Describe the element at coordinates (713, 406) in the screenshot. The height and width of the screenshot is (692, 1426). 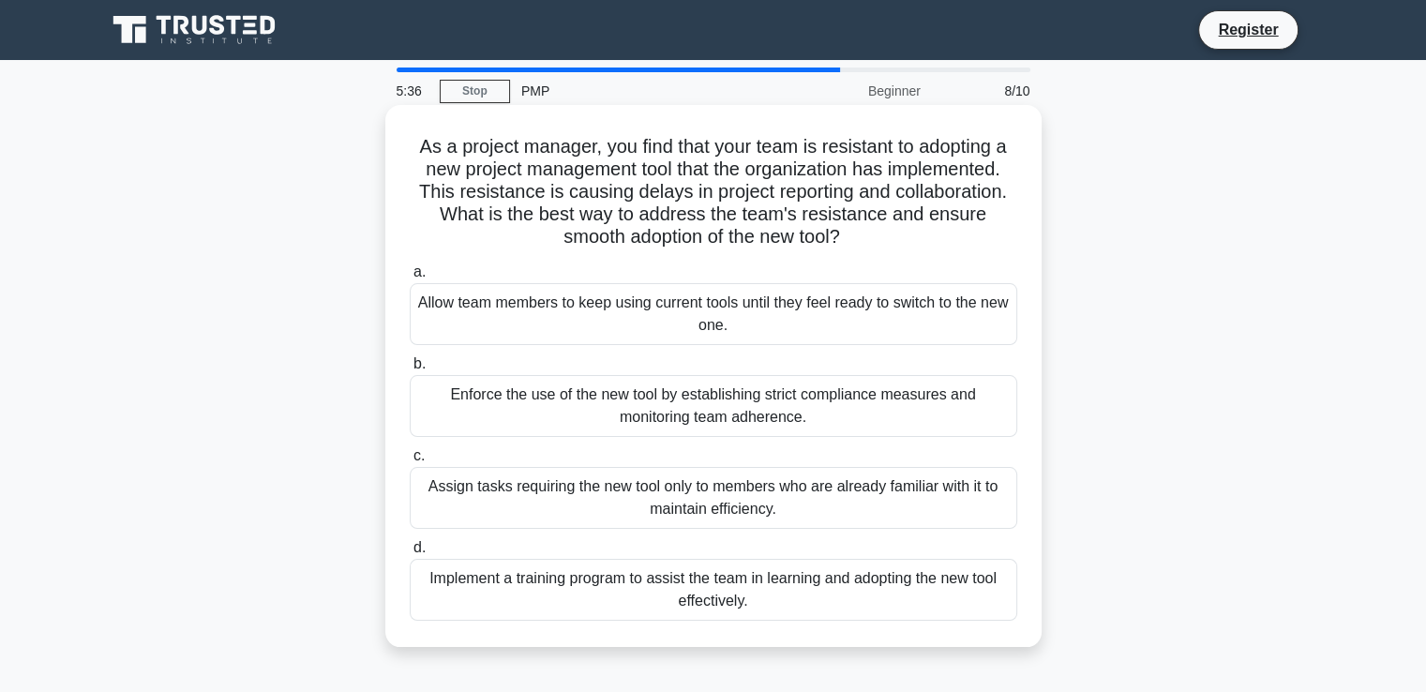
I see `div: Enforce the use of the new tool by establishing strict compliance measures and monitoring team ad...` at that location.